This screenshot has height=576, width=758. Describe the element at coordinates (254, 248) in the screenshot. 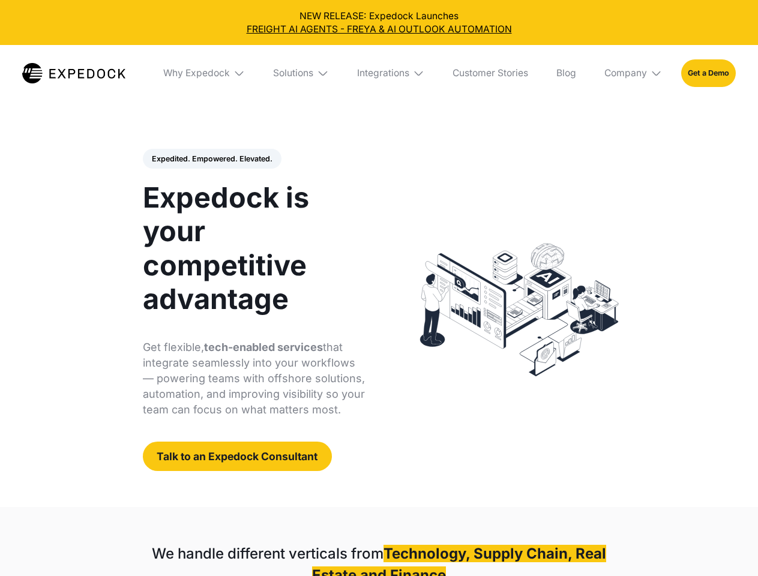

I see `h1: Expedock is your competitive advantage` at that location.